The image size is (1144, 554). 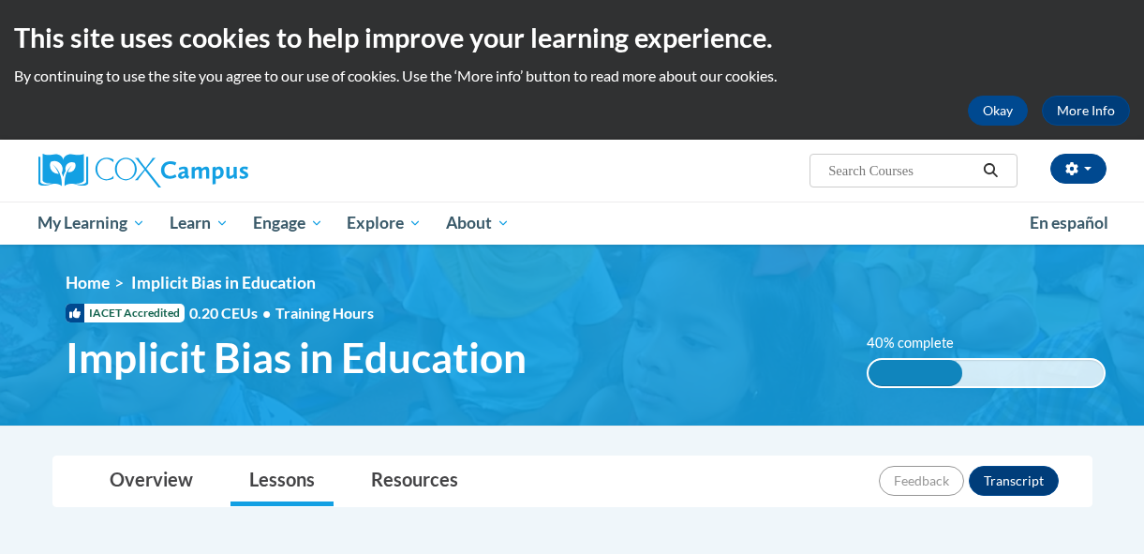 I want to click on label: 40% complete, so click(x=920, y=343).